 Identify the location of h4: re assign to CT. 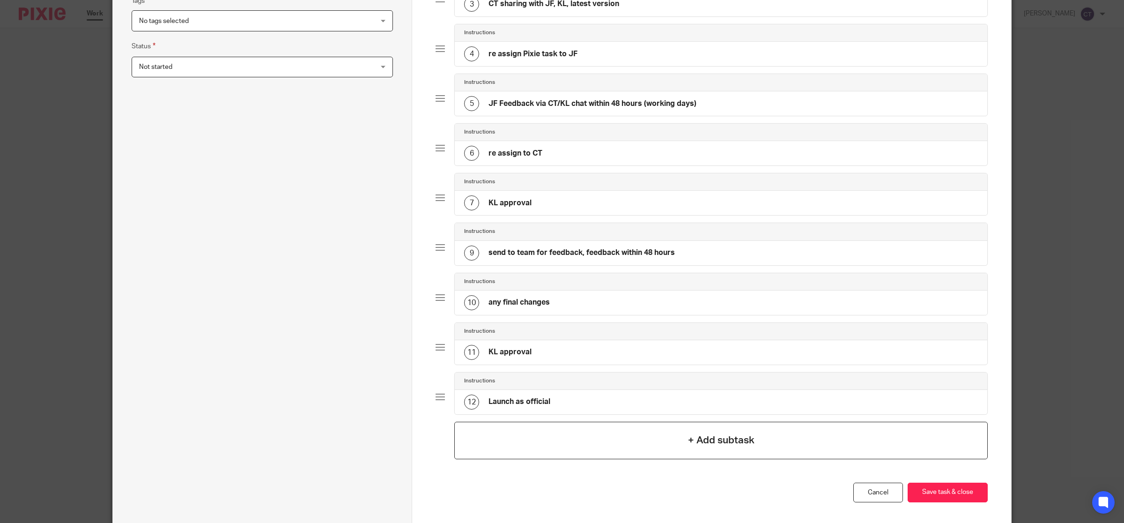
(515, 153).